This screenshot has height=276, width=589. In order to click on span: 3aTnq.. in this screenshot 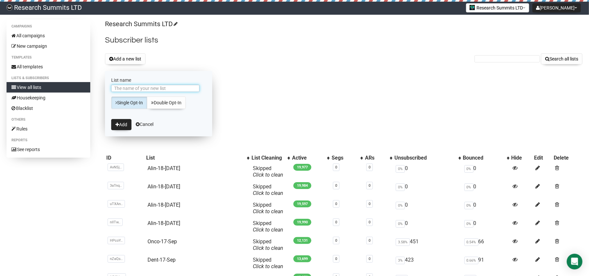, I will do `click(116, 185)`.